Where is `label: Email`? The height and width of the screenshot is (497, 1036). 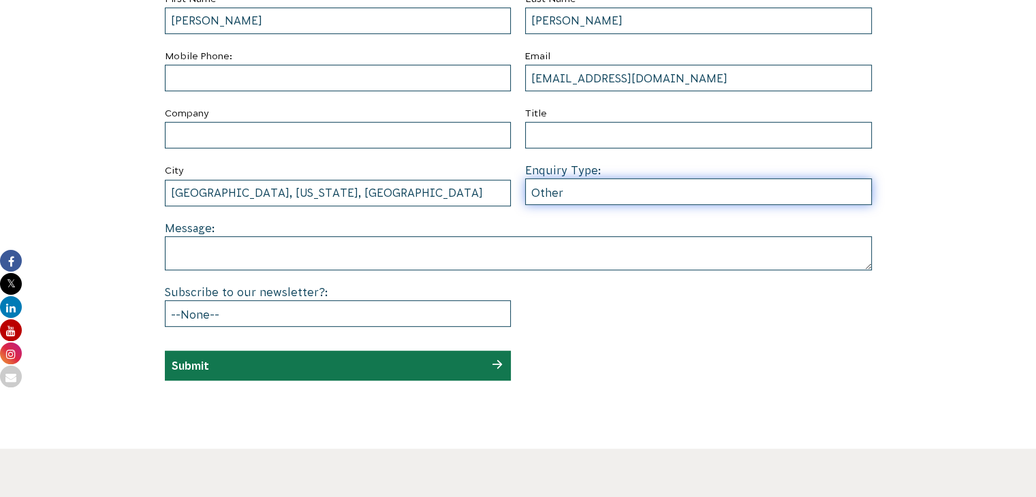 label: Email is located at coordinates (698, 56).